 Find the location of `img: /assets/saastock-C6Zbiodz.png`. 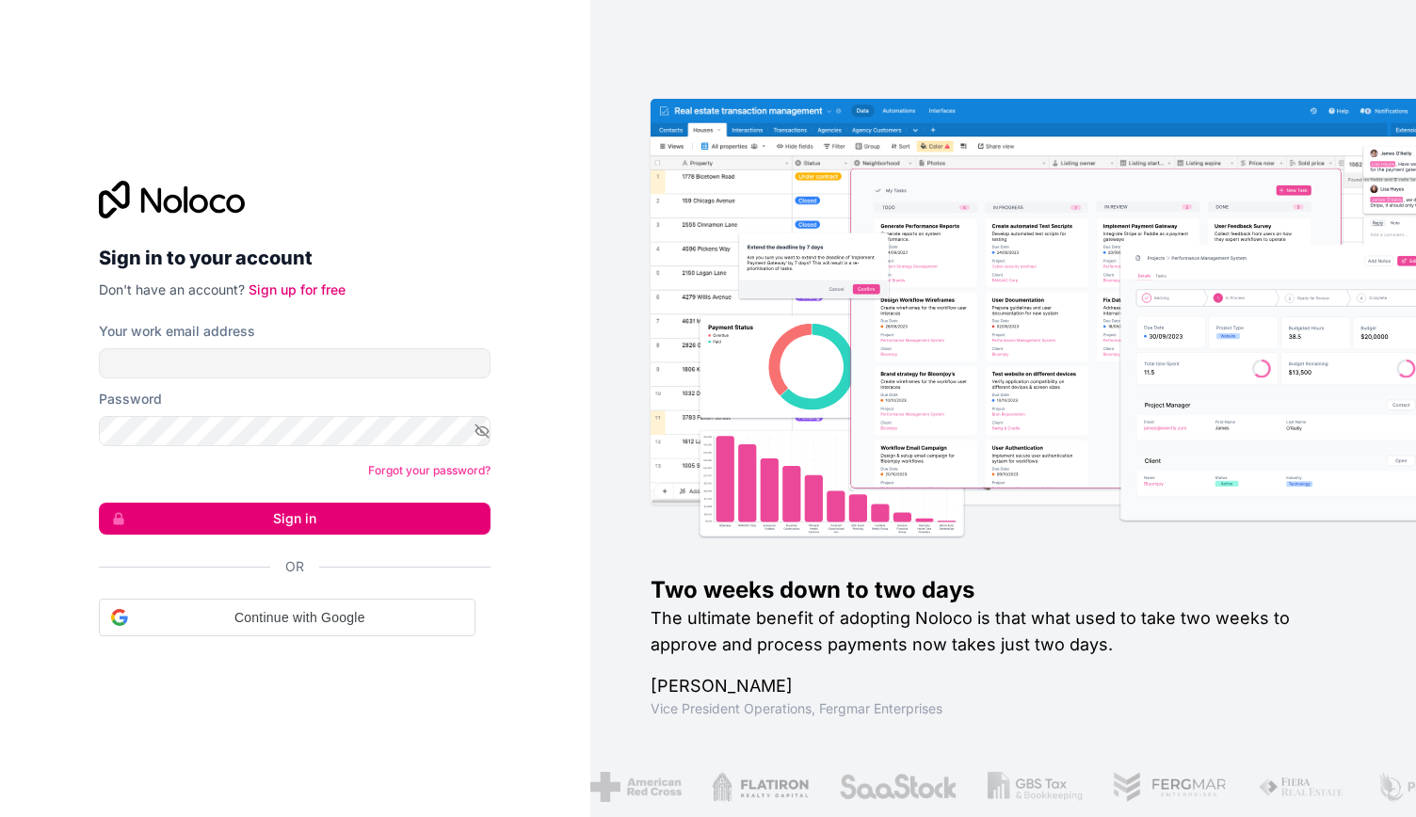

img: /assets/saastock-C6Zbiodz.png is located at coordinates (895, 787).